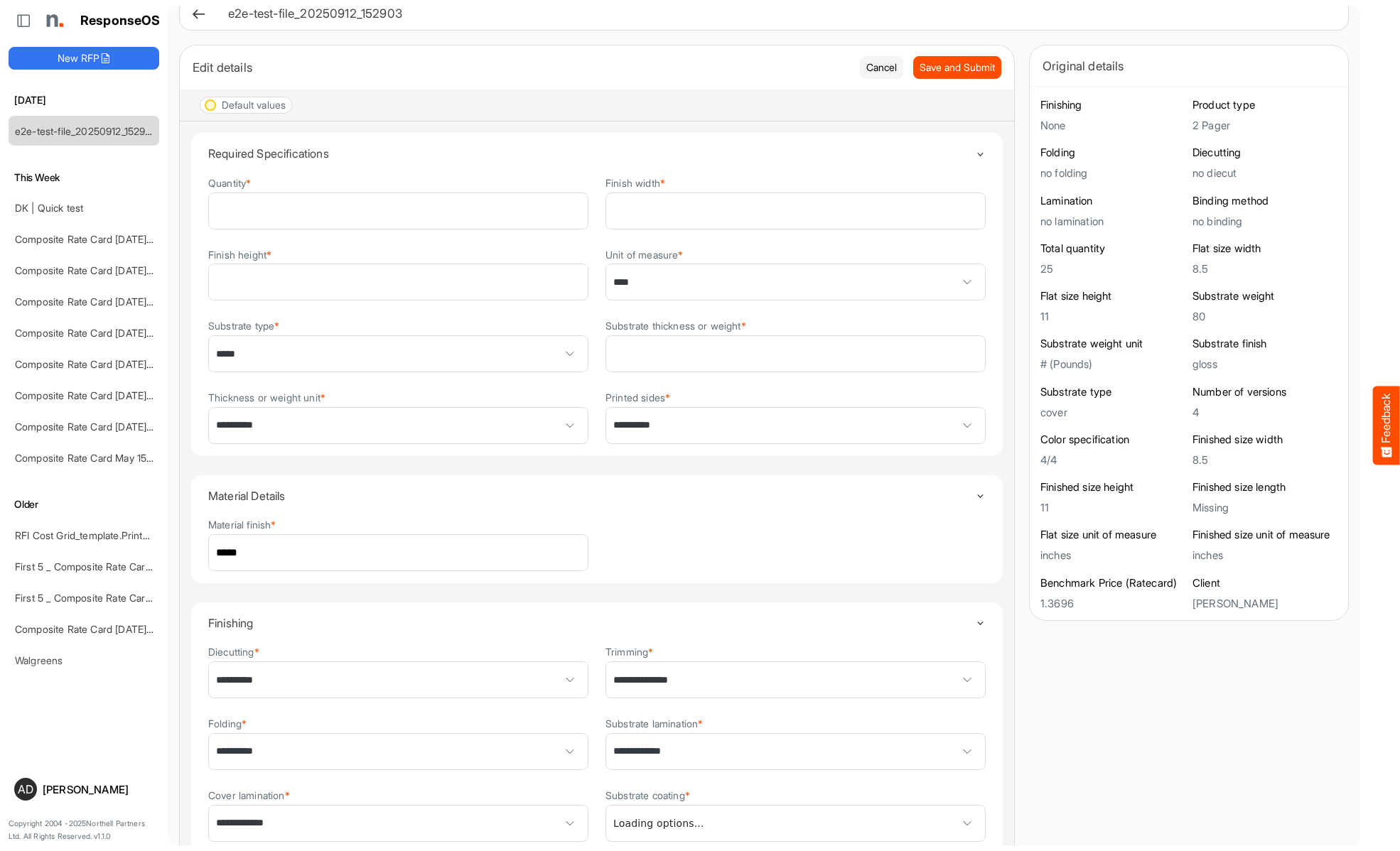  Describe the element at coordinates (1265, 202) in the screenshot. I see `h6: Binding method` at that location.